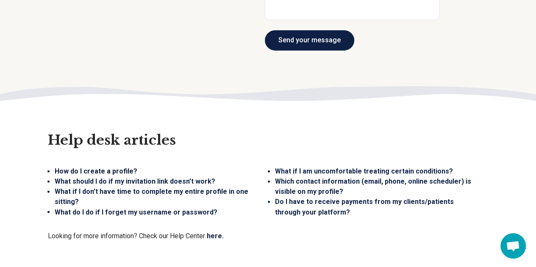 The height and width of the screenshot is (267, 536). Describe the element at coordinates (96, 171) in the screenshot. I see `a: How do I create a profile?` at that location.